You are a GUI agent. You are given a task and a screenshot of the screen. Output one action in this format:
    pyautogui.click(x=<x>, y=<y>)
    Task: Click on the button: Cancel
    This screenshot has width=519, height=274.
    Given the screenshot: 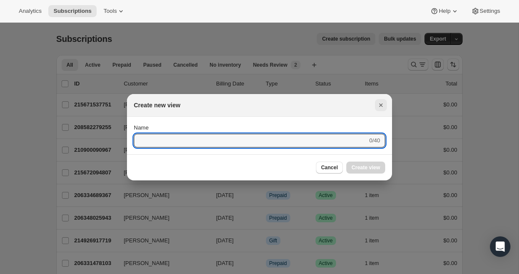 What is the action you would take?
    pyautogui.click(x=329, y=168)
    